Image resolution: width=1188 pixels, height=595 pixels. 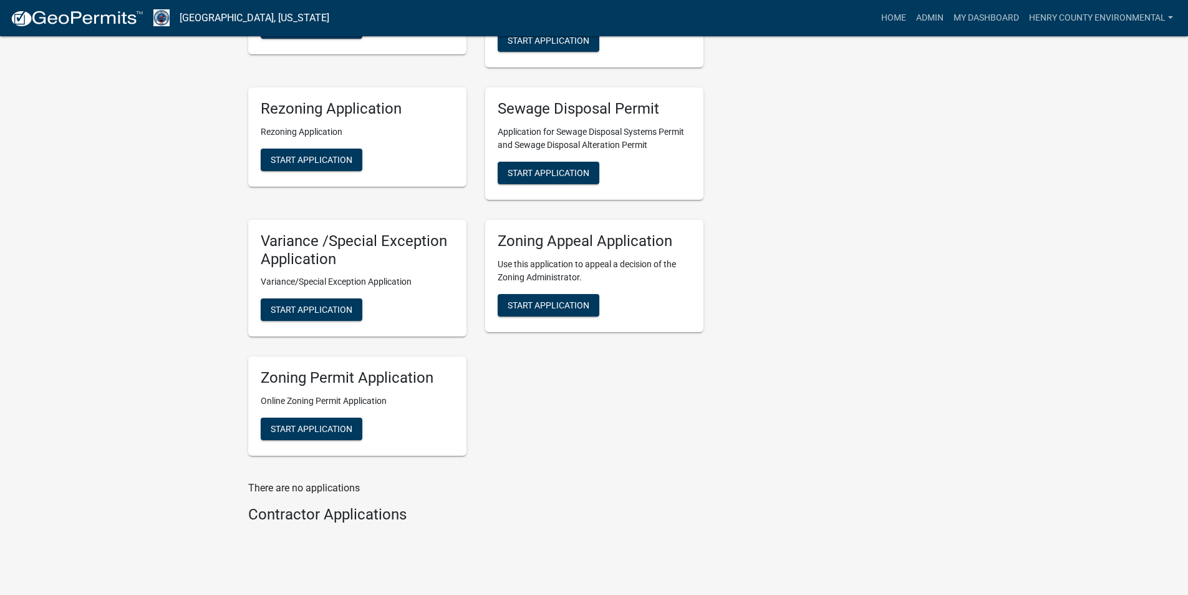 I want to click on h4: Contractor Applications, so click(x=476, y=514).